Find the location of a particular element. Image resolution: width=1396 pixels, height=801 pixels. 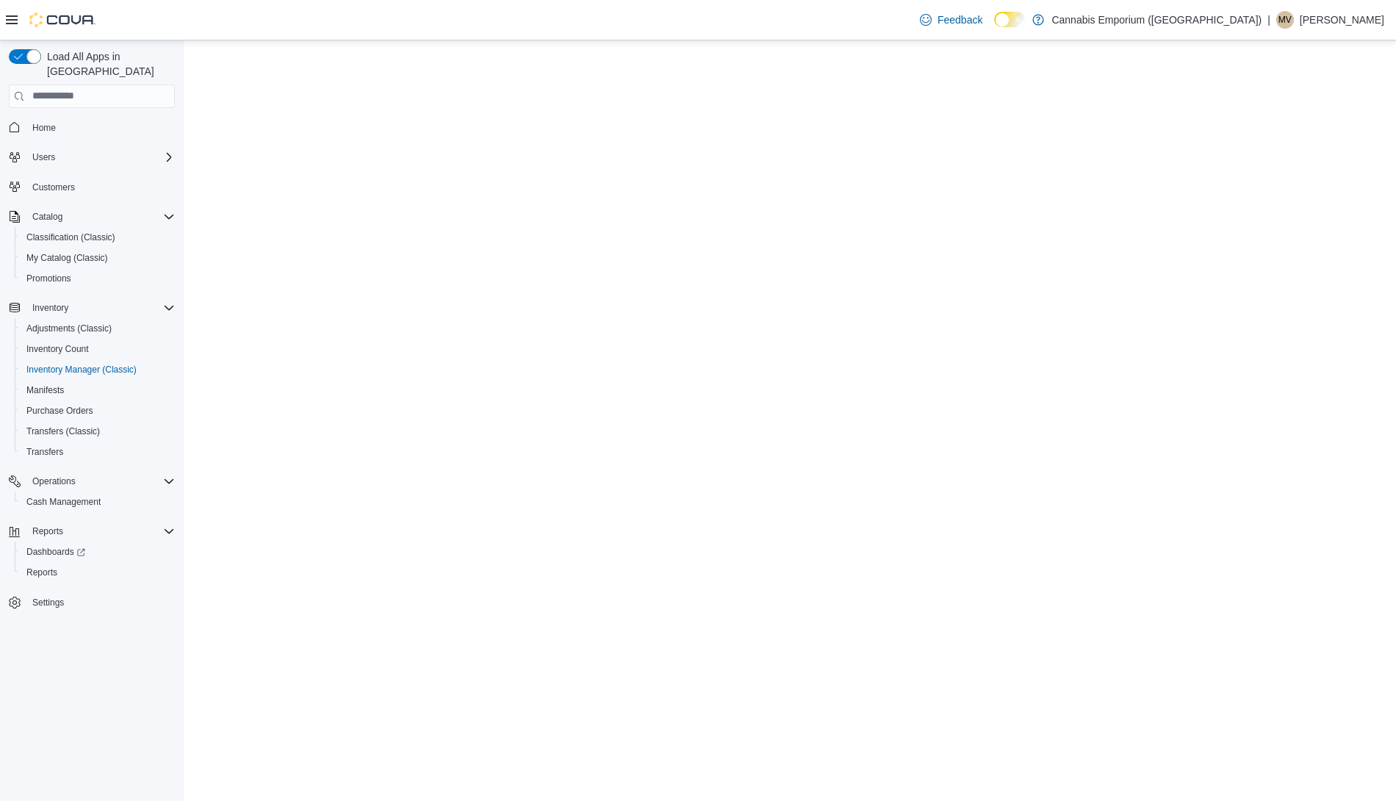

button: Inventory Manager (Classic) is located at coordinates (98, 370).